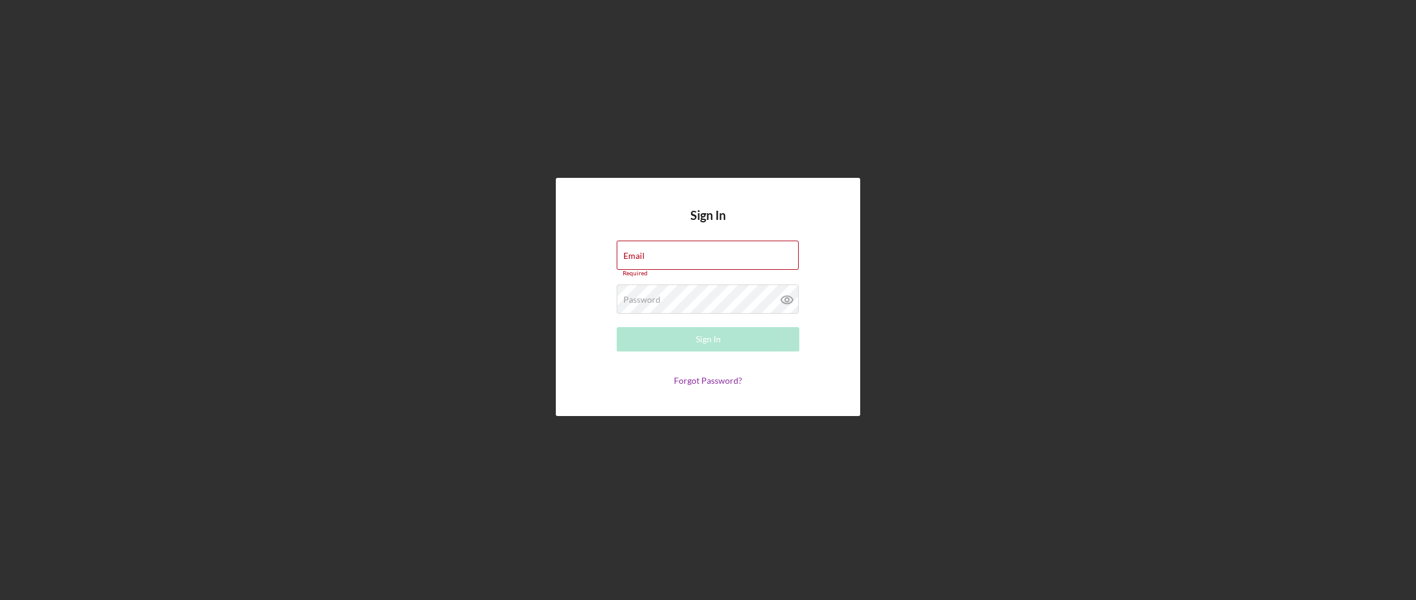 This screenshot has width=1416, height=600. Describe the element at coordinates (708, 380) in the screenshot. I see `a: Forgot Password?` at that location.